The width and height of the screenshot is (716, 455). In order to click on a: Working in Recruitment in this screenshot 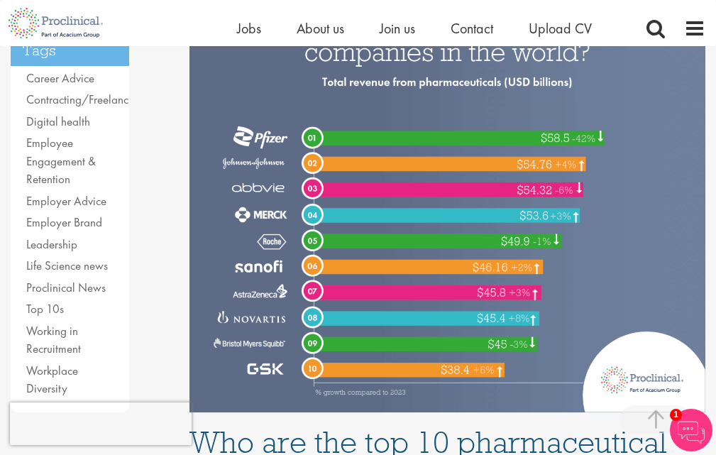, I will do `click(53, 340)`.